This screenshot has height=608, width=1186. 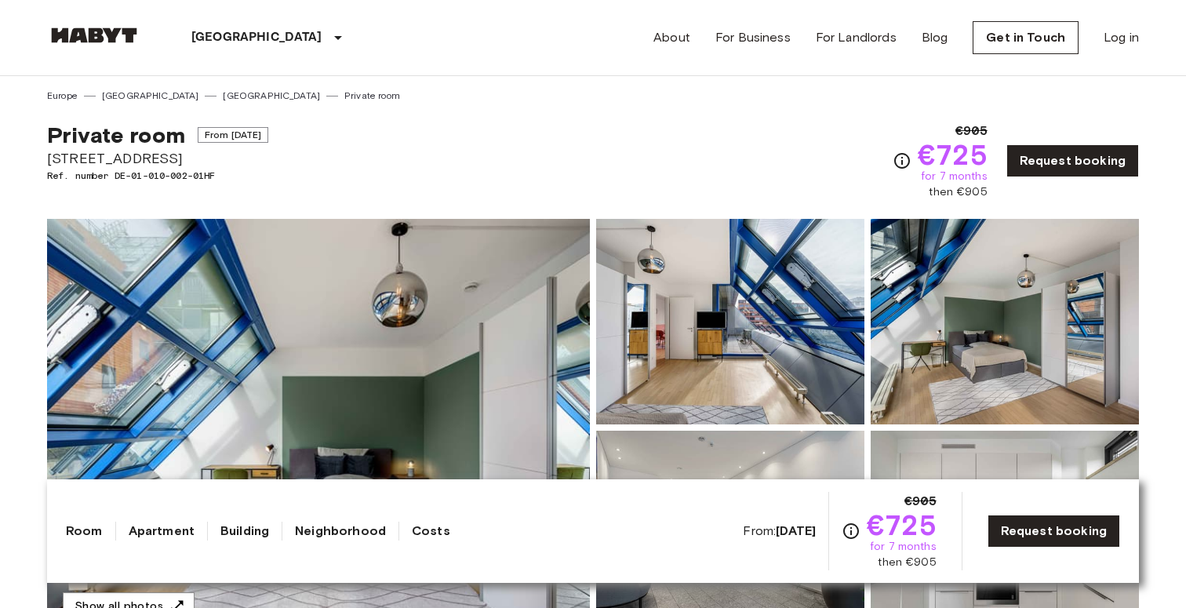 I want to click on a: Private room, so click(x=372, y=96).